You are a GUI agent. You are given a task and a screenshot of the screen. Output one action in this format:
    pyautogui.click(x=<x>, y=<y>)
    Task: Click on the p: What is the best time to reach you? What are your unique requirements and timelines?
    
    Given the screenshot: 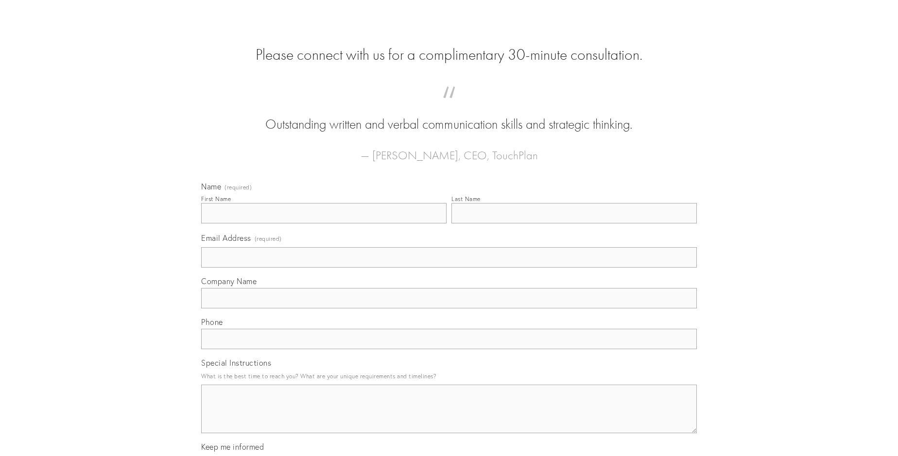 What is the action you would take?
    pyautogui.click(x=449, y=376)
    